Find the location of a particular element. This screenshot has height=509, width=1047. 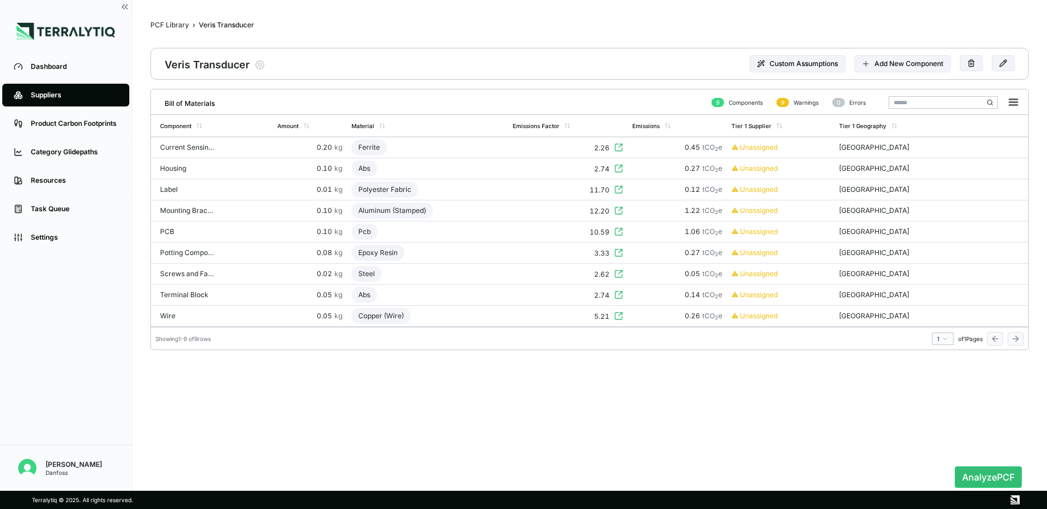

div: Abs is located at coordinates (364, 169).